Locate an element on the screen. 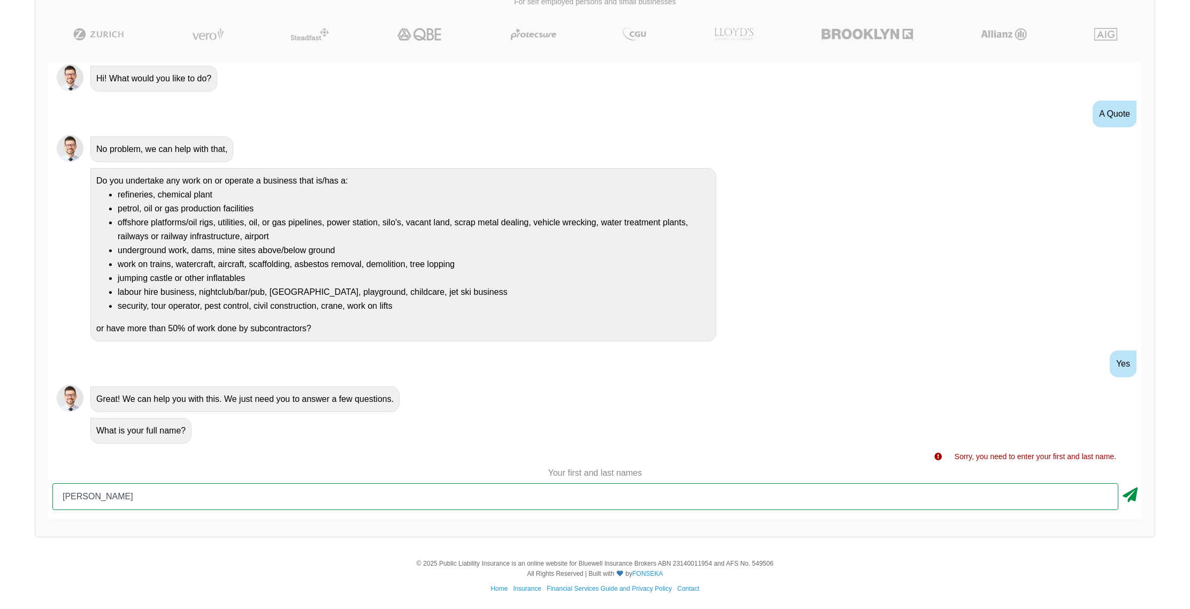 The width and height of the screenshot is (1190, 609). div: A Quote is located at coordinates (1114, 114).